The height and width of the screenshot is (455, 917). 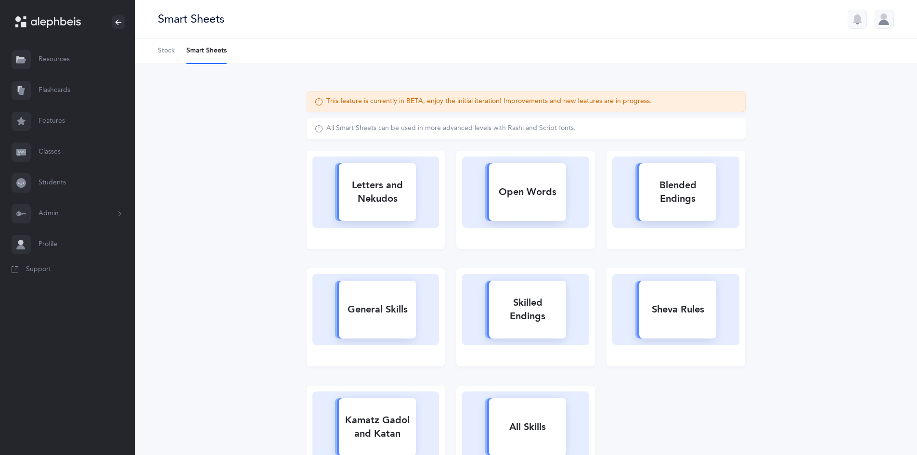 I want to click on div: Open Words, so click(x=527, y=192).